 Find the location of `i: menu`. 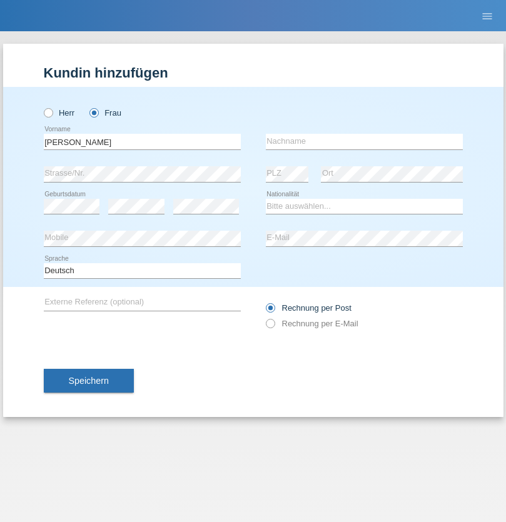

i: menu is located at coordinates (487, 16).